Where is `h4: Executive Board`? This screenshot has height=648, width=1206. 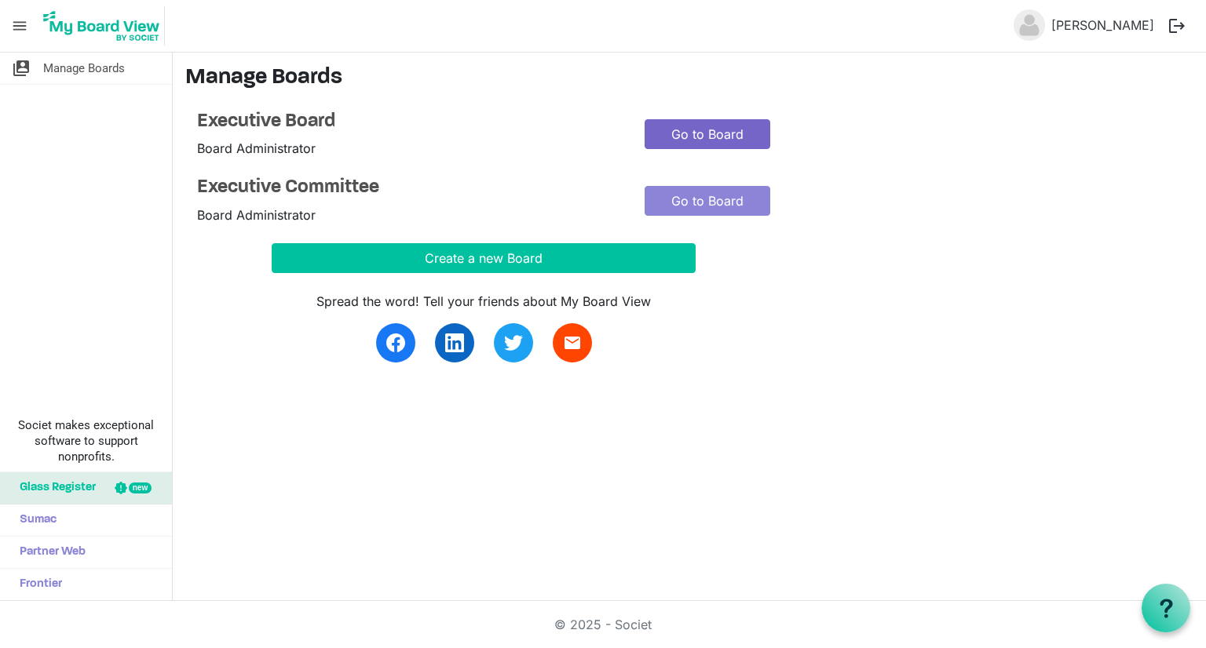 h4: Executive Board is located at coordinates (409, 122).